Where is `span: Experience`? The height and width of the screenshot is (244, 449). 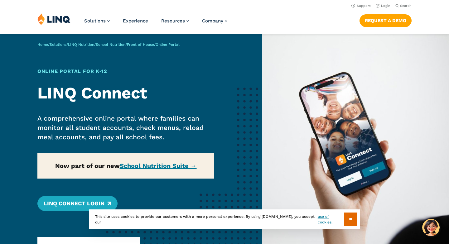
span: Experience is located at coordinates (135, 21).